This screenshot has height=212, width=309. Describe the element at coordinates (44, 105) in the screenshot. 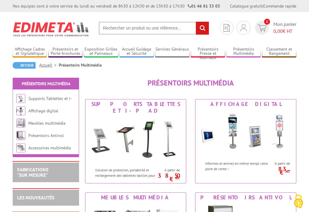

I see `a: Supports Tablettes et i-Pad` at that location.